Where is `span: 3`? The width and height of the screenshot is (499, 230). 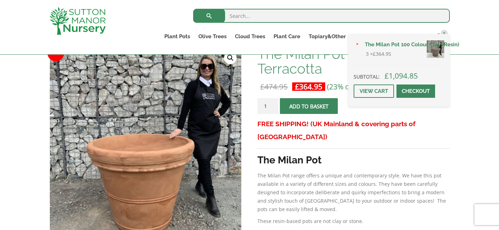
span: 3 is located at coordinates (444, 33).